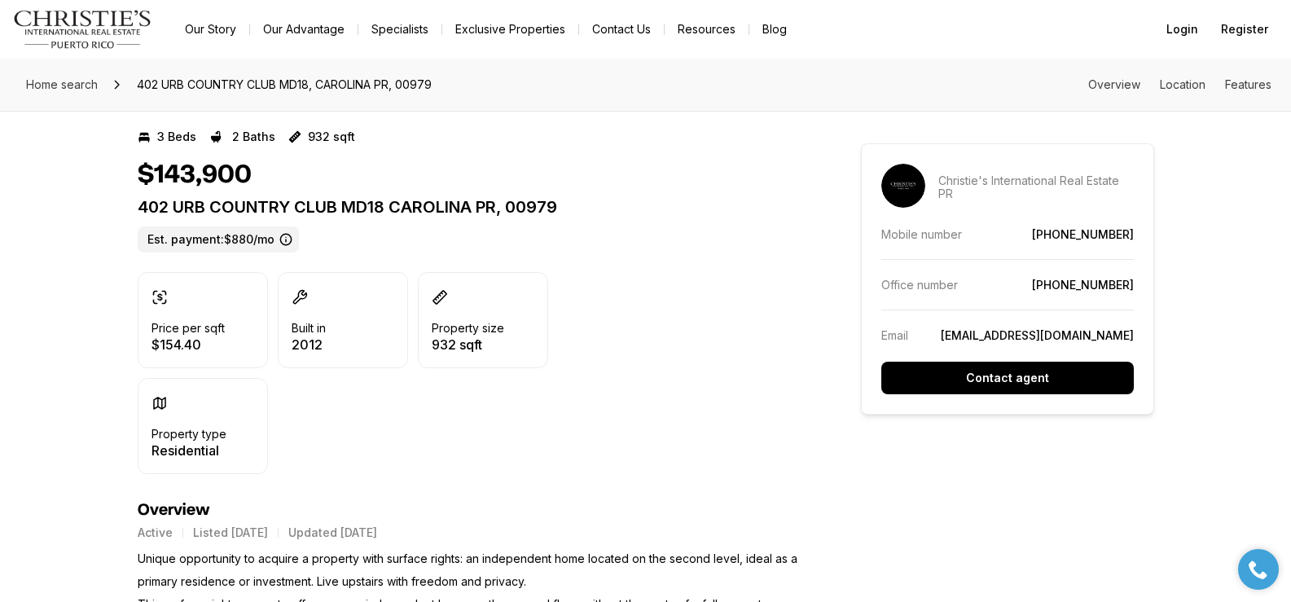 The image size is (1291, 602). What do you see at coordinates (284, 85) in the screenshot?
I see `span: 402 URB COUNTRY CLUB MD18, CAROLINA PR, 00979` at bounding box center [284, 85].